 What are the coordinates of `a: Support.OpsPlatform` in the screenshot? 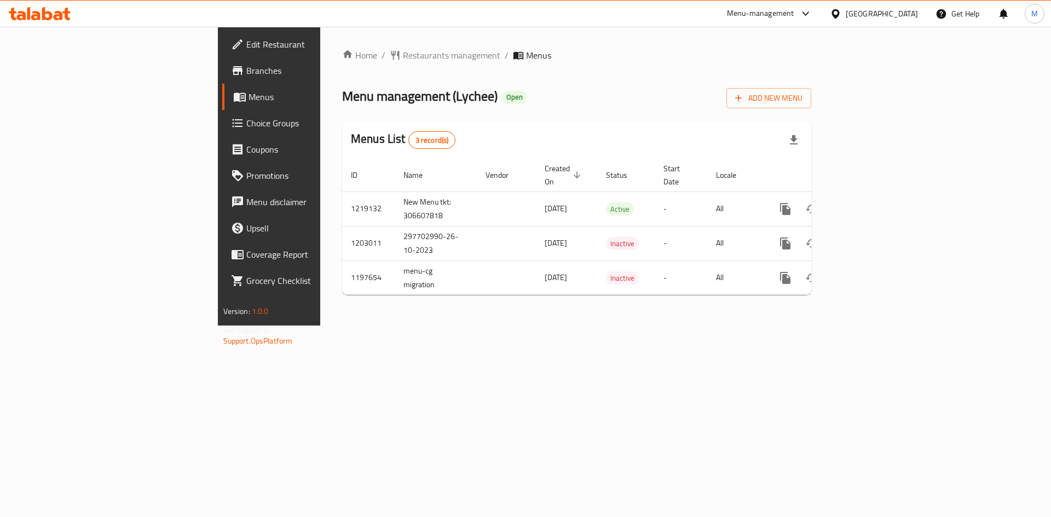 It's located at (258, 341).